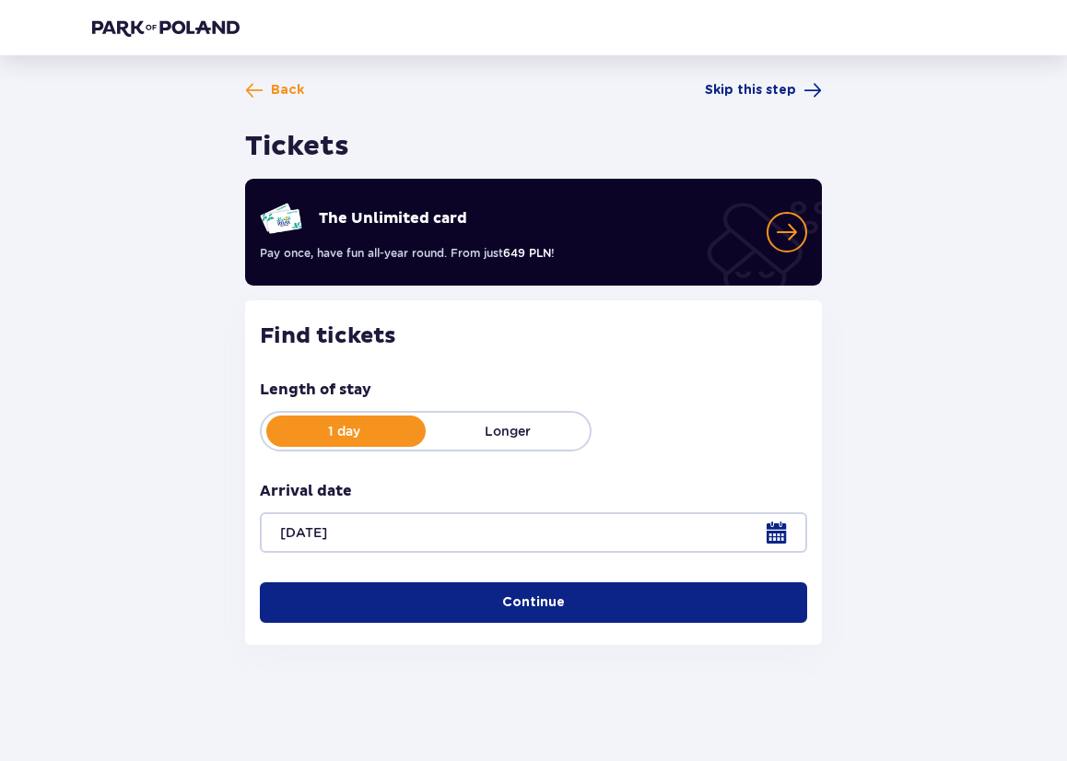 Image resolution: width=1067 pixels, height=761 pixels. What do you see at coordinates (534, 603) in the screenshot?
I see `button: Continue` at bounding box center [534, 603].